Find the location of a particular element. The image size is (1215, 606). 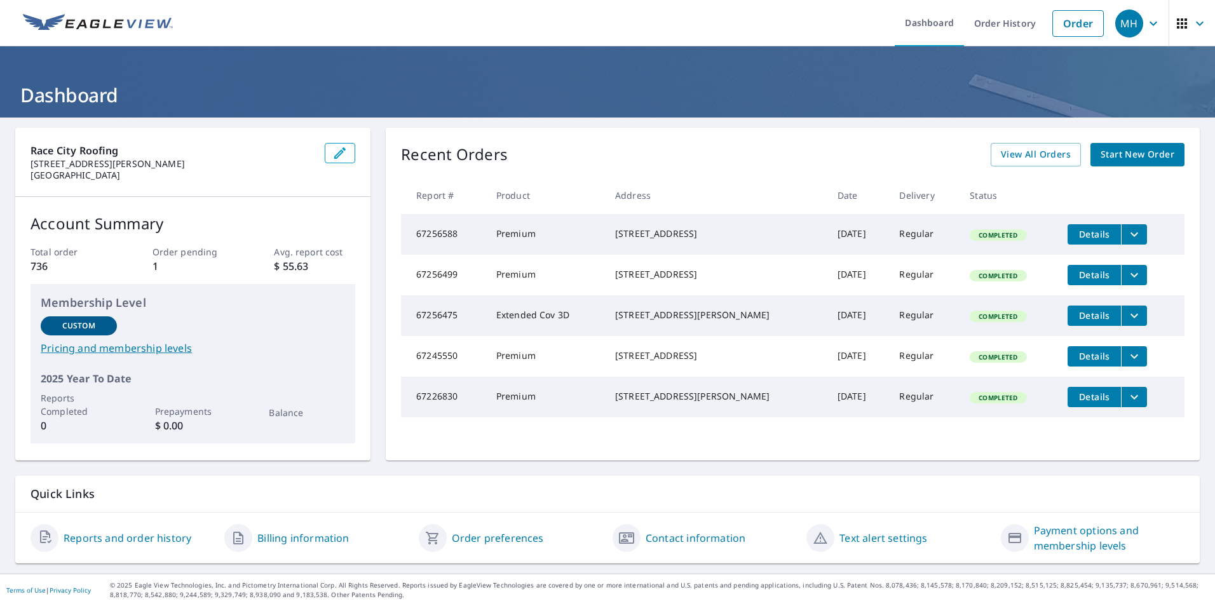

a: Start New Order is located at coordinates (1137, 154).